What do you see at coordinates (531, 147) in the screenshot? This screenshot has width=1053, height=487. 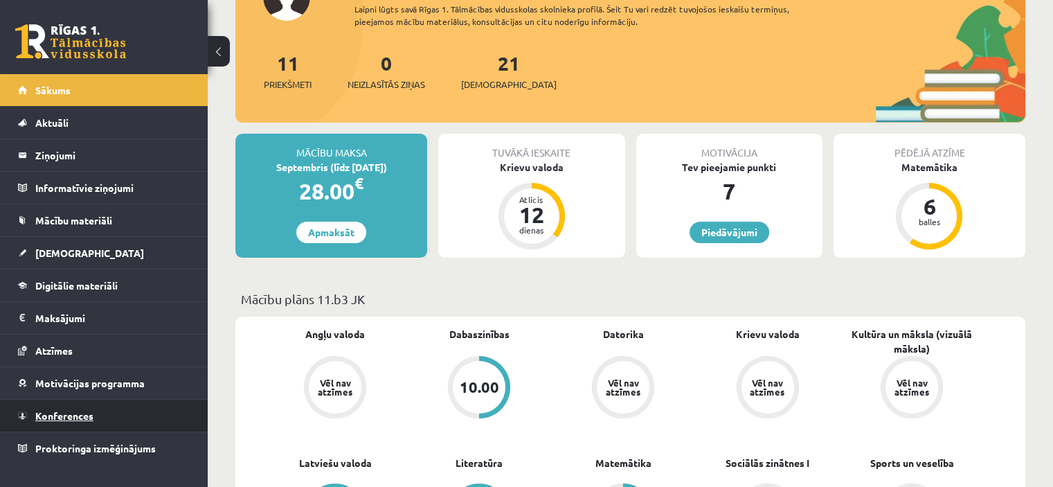 I see `div: Tuvākā ieskaite` at bounding box center [531, 147].